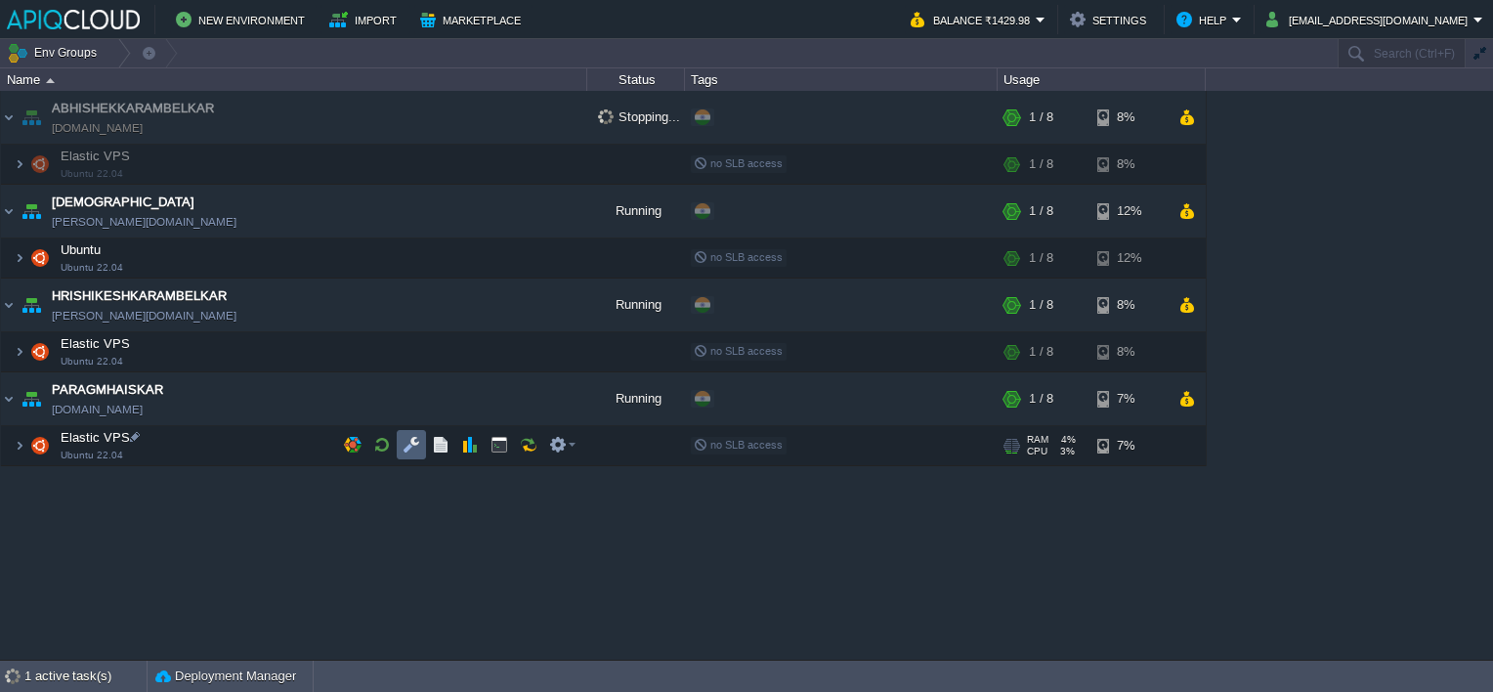 Image resolution: width=1493 pixels, height=692 pixels. What do you see at coordinates (841, 79) in the screenshot?
I see `div: Tags` at bounding box center [841, 79].